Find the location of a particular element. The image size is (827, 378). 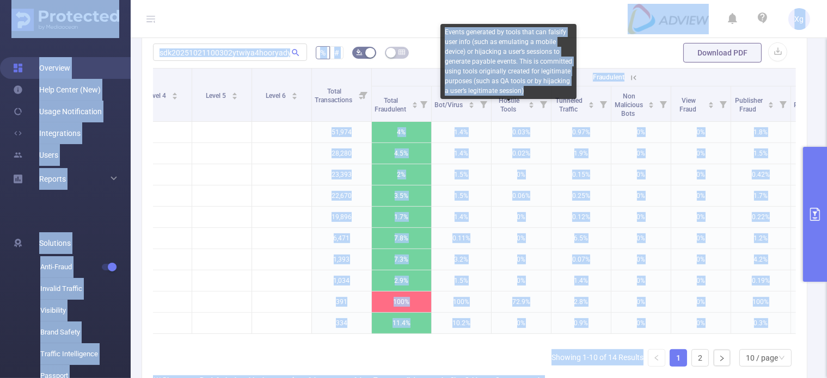

span: Hostile Tools is located at coordinates (509, 105).